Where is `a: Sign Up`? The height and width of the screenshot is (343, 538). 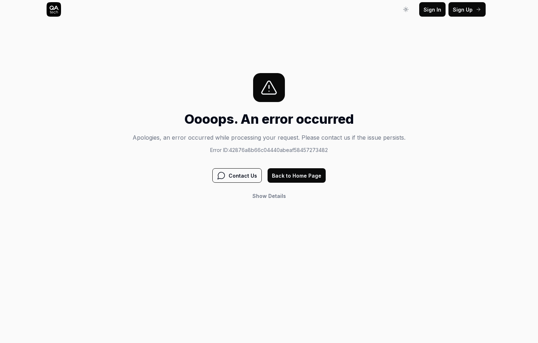
a: Sign Up is located at coordinates (467, 9).